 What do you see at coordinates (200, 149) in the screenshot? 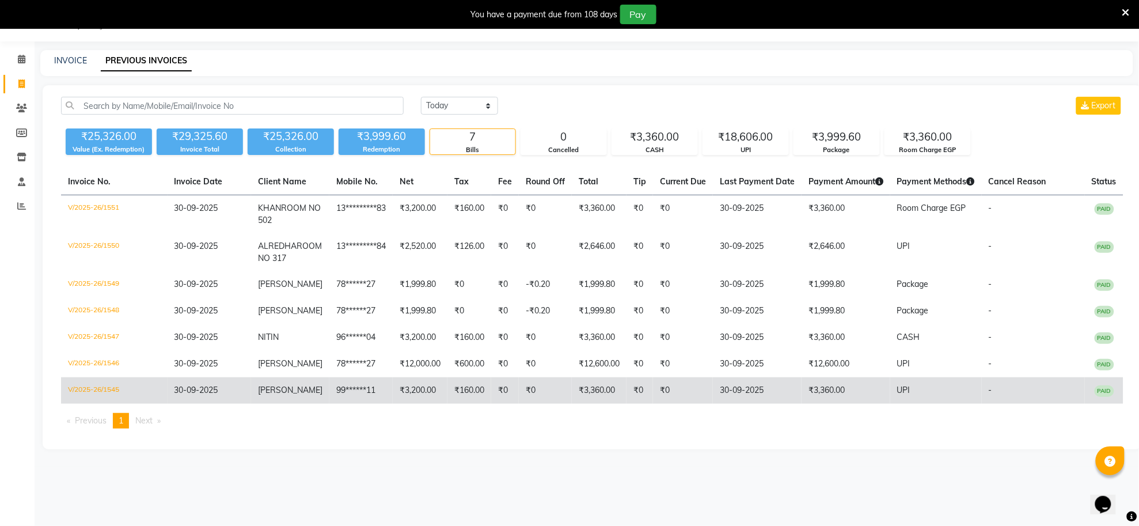
I see `div: Invoice Total` at bounding box center [200, 149].